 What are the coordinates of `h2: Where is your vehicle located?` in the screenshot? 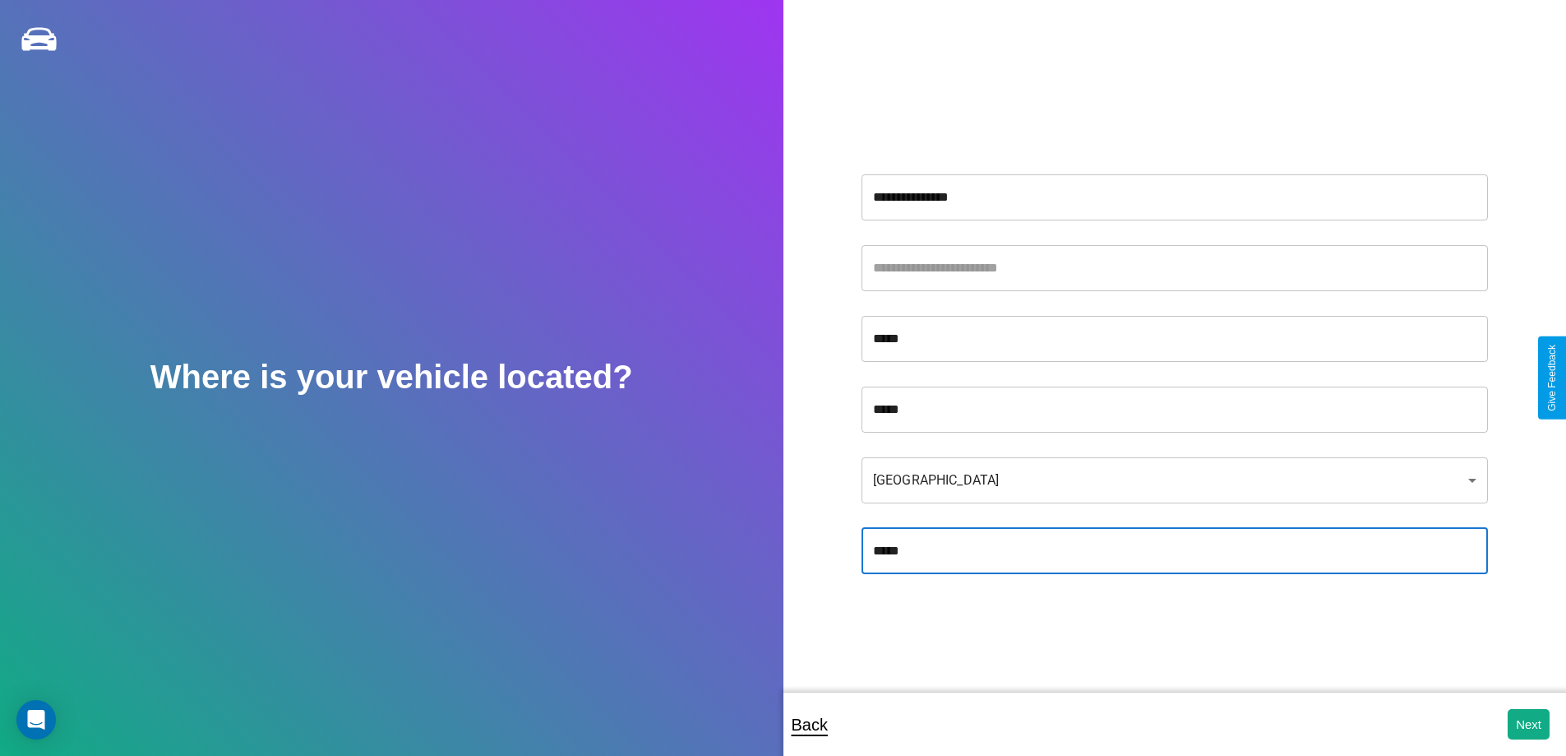 It's located at (391, 377).